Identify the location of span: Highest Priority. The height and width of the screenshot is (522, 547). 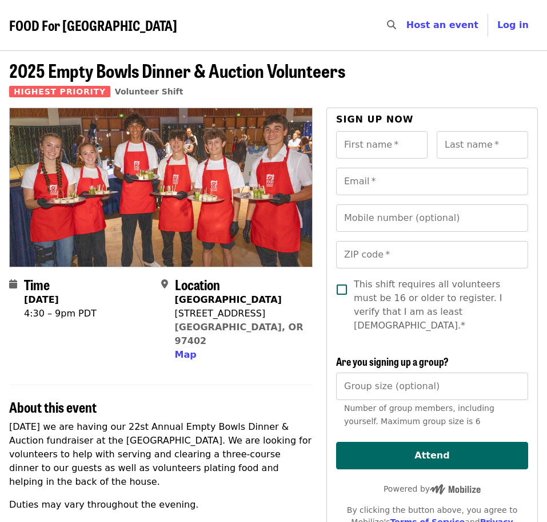
(59, 92).